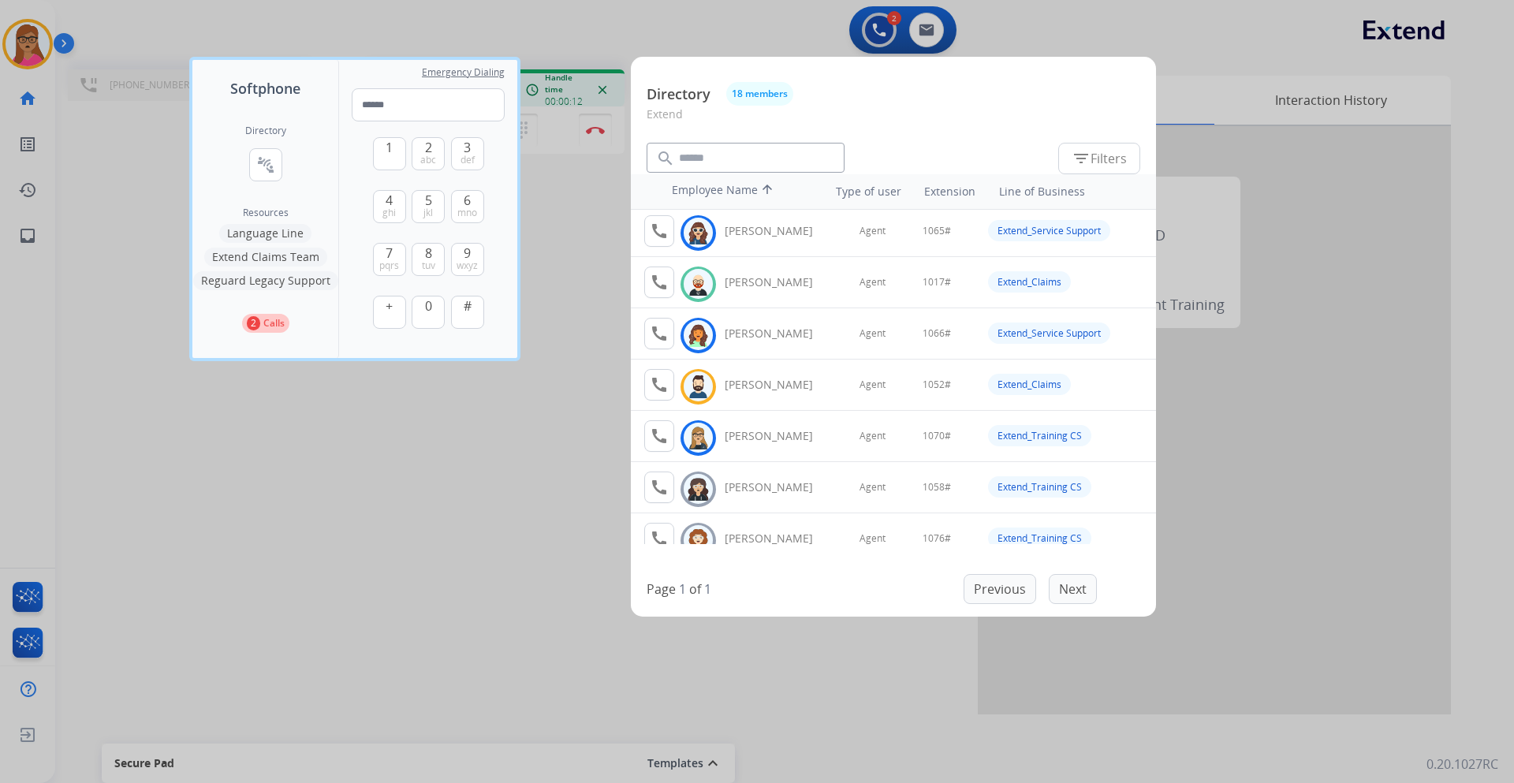 Image resolution: width=1514 pixels, height=783 pixels. I want to click on span: 5, so click(428, 200).